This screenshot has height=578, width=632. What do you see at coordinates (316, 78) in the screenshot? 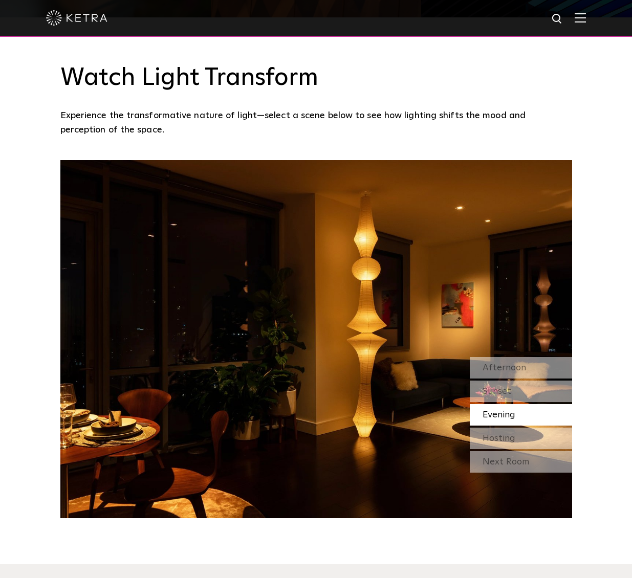
I see `h3: Watch Light Transform` at bounding box center [316, 78].